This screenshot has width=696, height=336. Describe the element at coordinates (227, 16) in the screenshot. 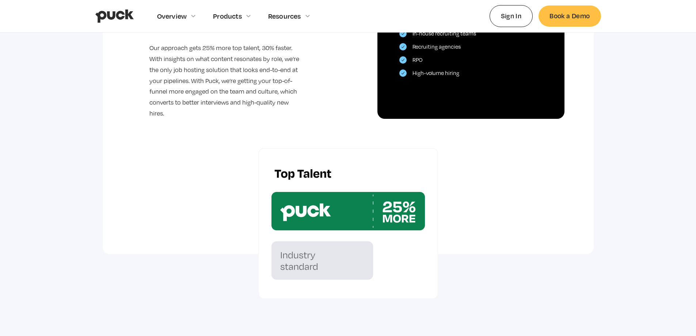

I see `div: Products` at that location.